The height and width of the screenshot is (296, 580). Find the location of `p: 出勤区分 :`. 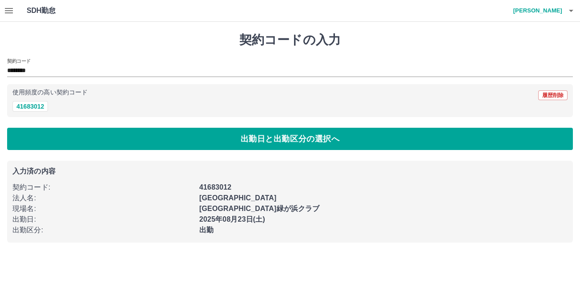

p: 出勤区分 : is located at coordinates (103, 230).